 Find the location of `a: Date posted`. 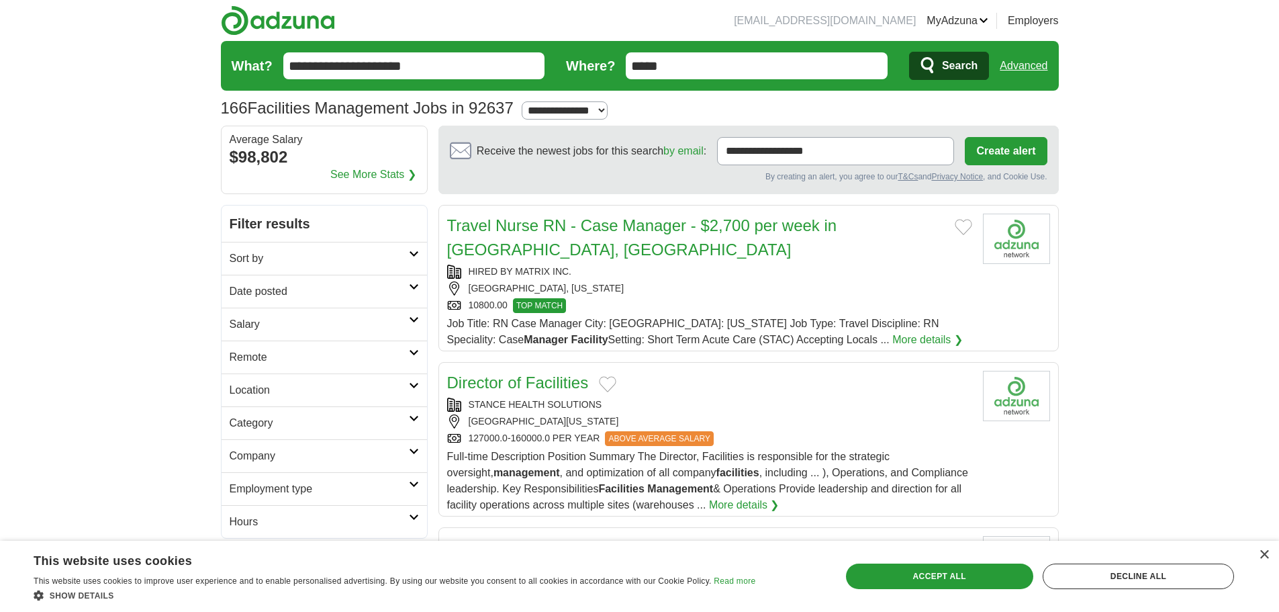

a: Date posted is located at coordinates (324, 291).